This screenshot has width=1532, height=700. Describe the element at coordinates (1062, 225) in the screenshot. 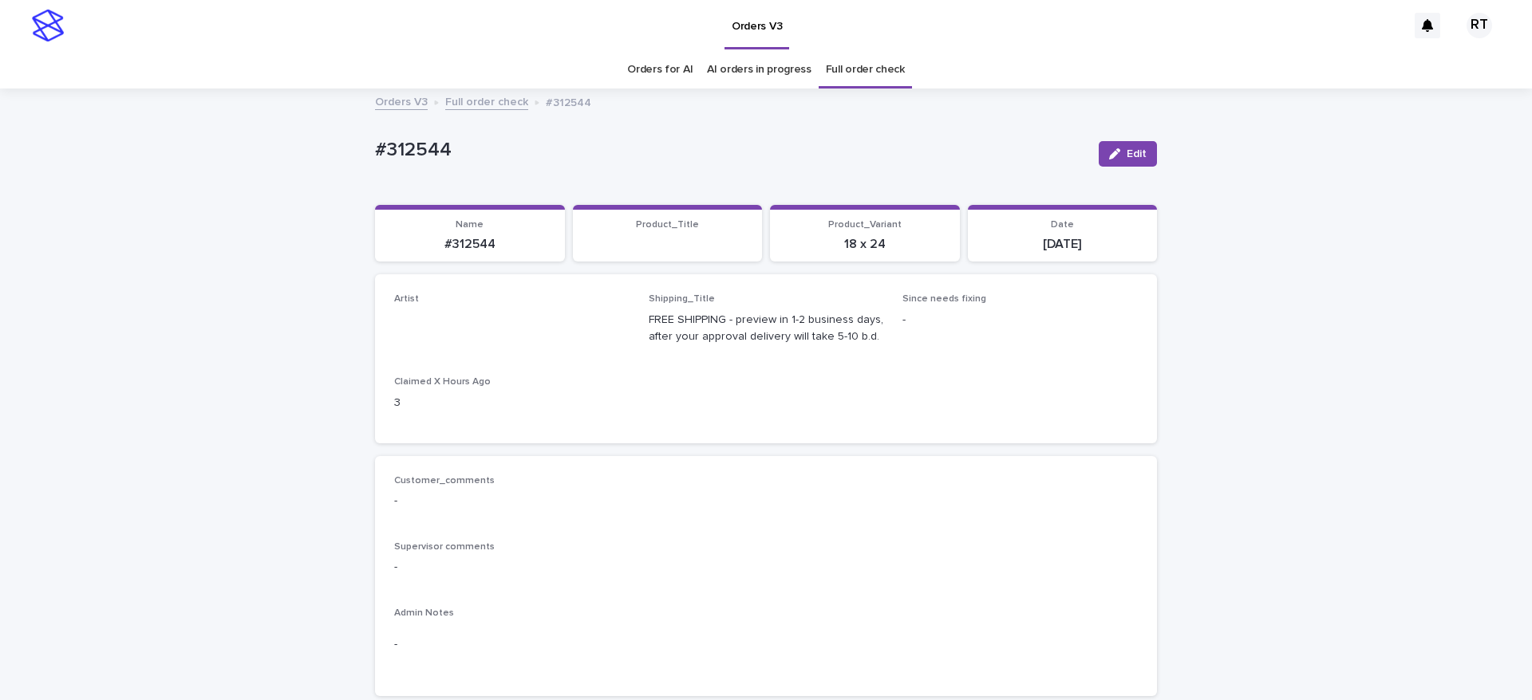

I see `span: Date` at that location.